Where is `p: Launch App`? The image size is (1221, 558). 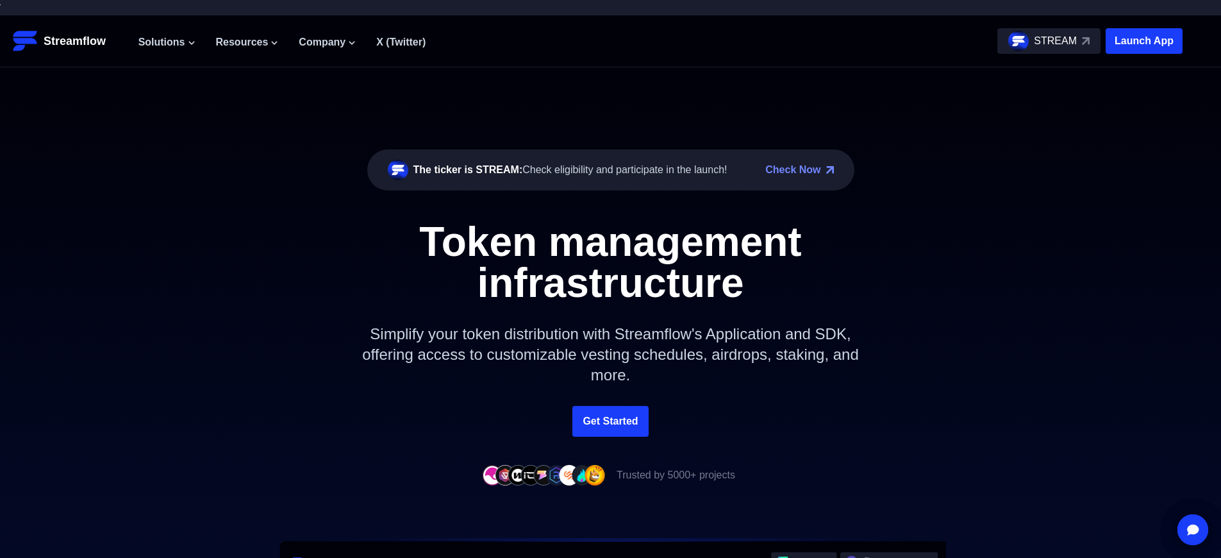
p: Launch App is located at coordinates (1144, 41).